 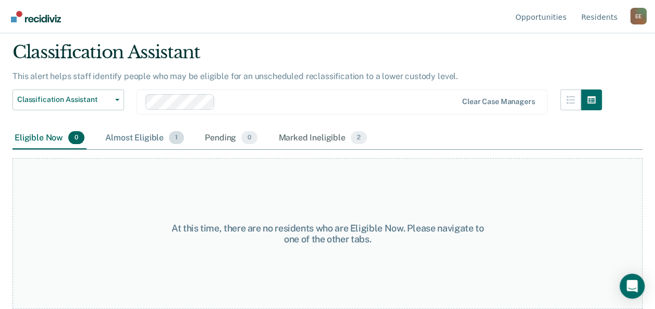 What do you see at coordinates (638, 16) in the screenshot?
I see `div: E E` at bounding box center [638, 16].